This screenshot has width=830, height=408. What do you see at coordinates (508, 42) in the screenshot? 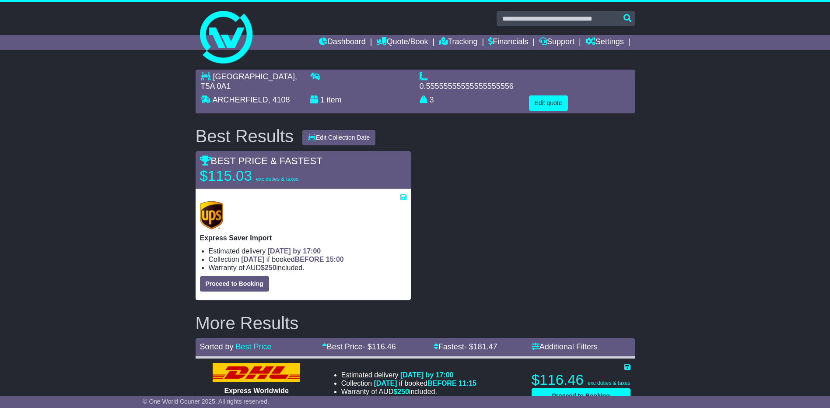
I see `a: Financials` at bounding box center [508, 42].